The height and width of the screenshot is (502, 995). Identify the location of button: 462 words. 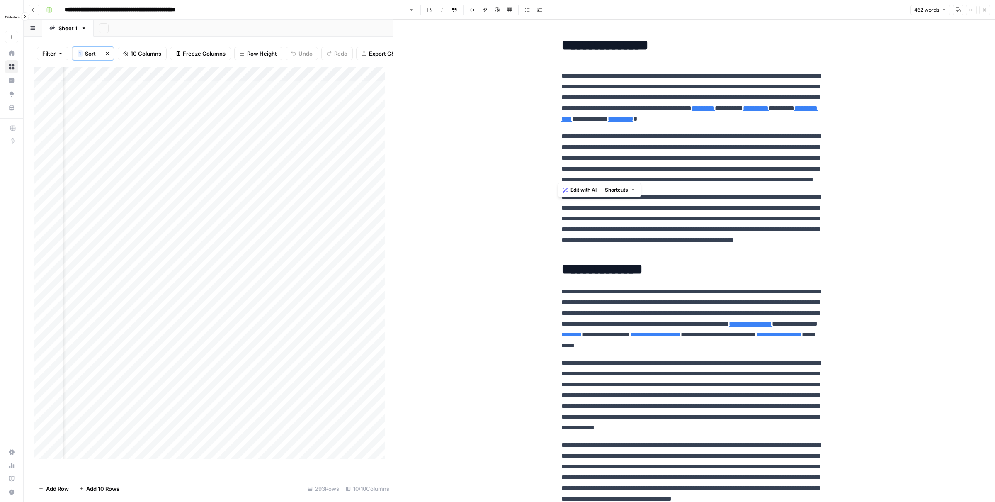
(930, 10).